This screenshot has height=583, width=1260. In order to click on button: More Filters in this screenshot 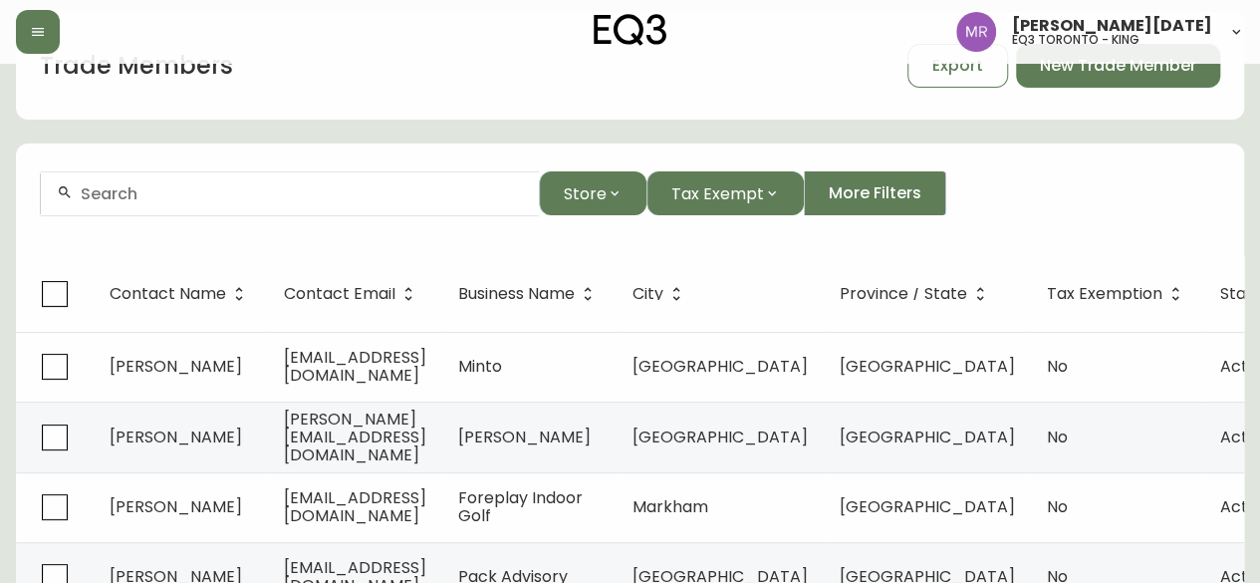, I will do `click(875, 193)`.